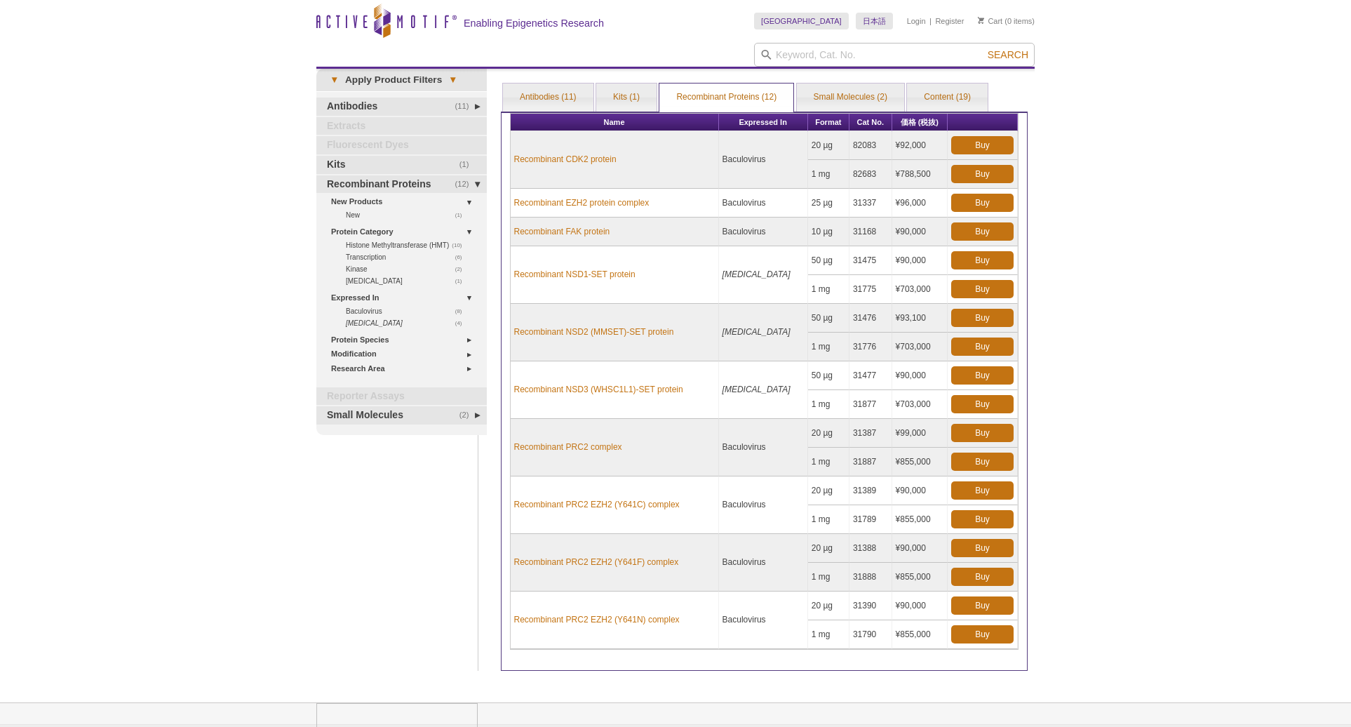 The width and height of the screenshot is (1351, 727). Describe the element at coordinates (534, 23) in the screenshot. I see `h2: Enabling Epigenetics Research` at that location.